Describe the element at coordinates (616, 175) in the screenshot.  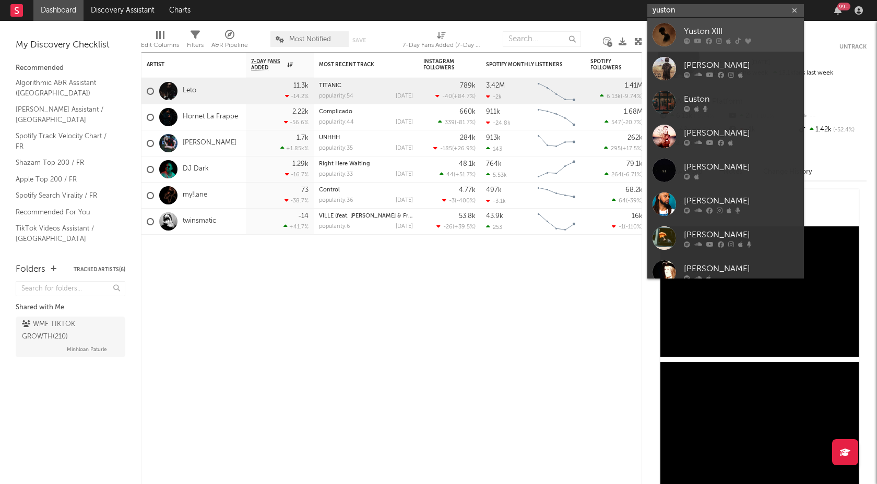
I see `span: 264` at that location.